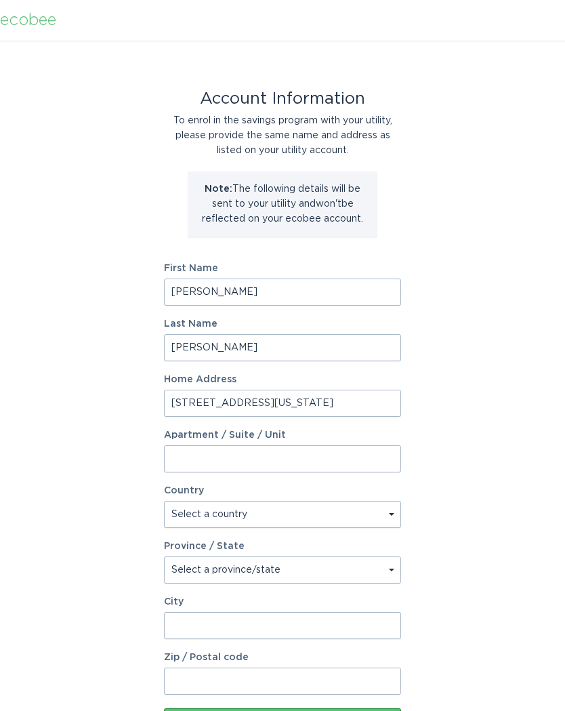  I want to click on label: Province / State, so click(204, 546).